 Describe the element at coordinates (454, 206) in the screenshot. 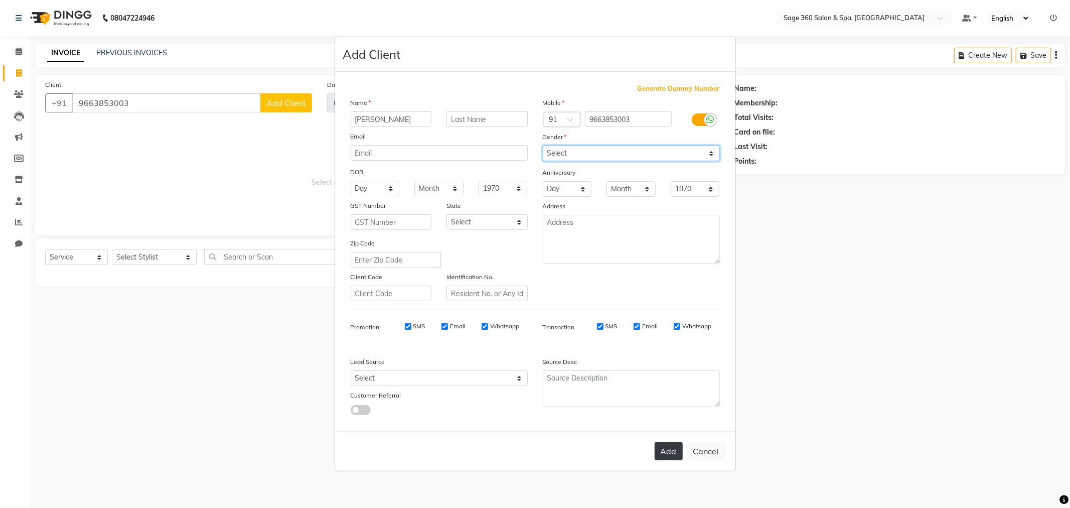

I see `label: State` at that location.